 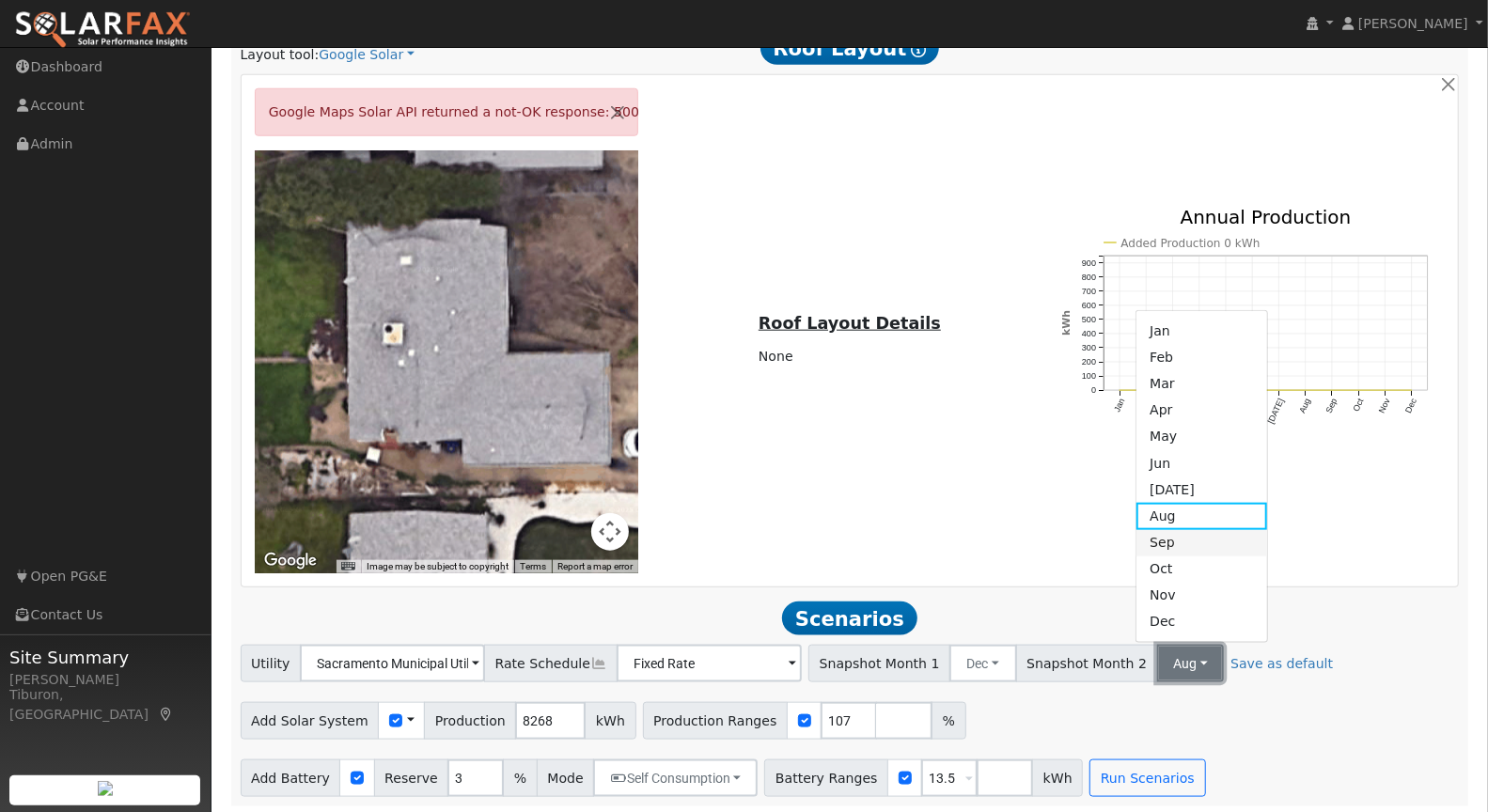 What do you see at coordinates (447, 112) in the screenshot?
I see `div: Google Maps Solar API returned a not-OK response: 500` at bounding box center [447, 112].